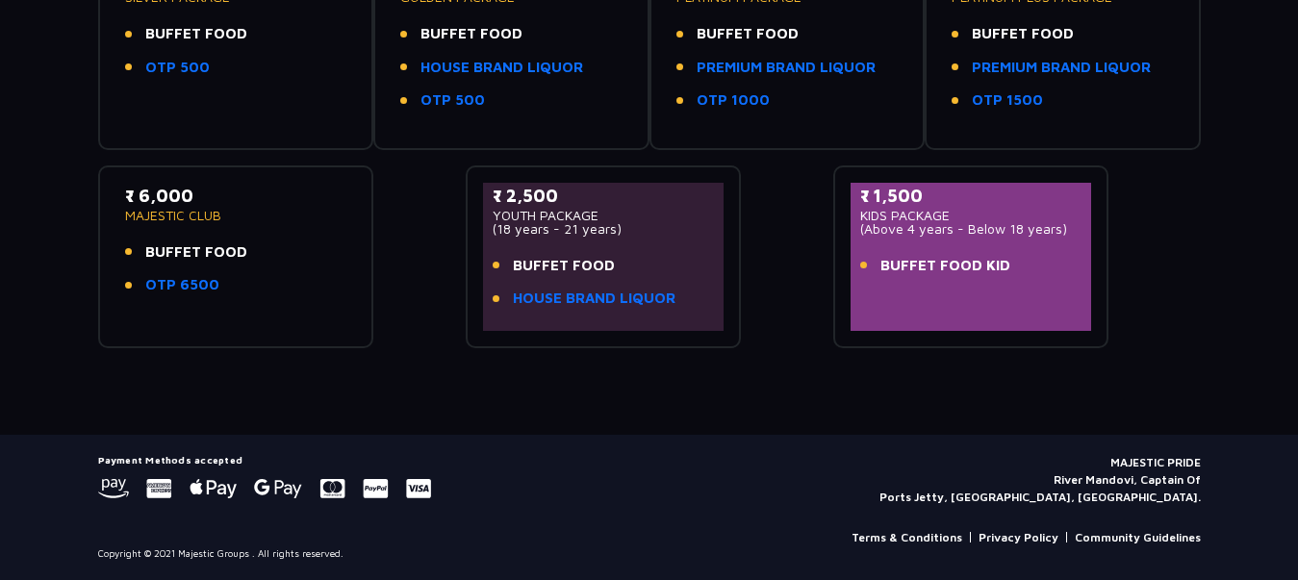 The height and width of the screenshot is (580, 1298). Describe the element at coordinates (182, 285) in the screenshot. I see `a: OTP 6500` at that location.